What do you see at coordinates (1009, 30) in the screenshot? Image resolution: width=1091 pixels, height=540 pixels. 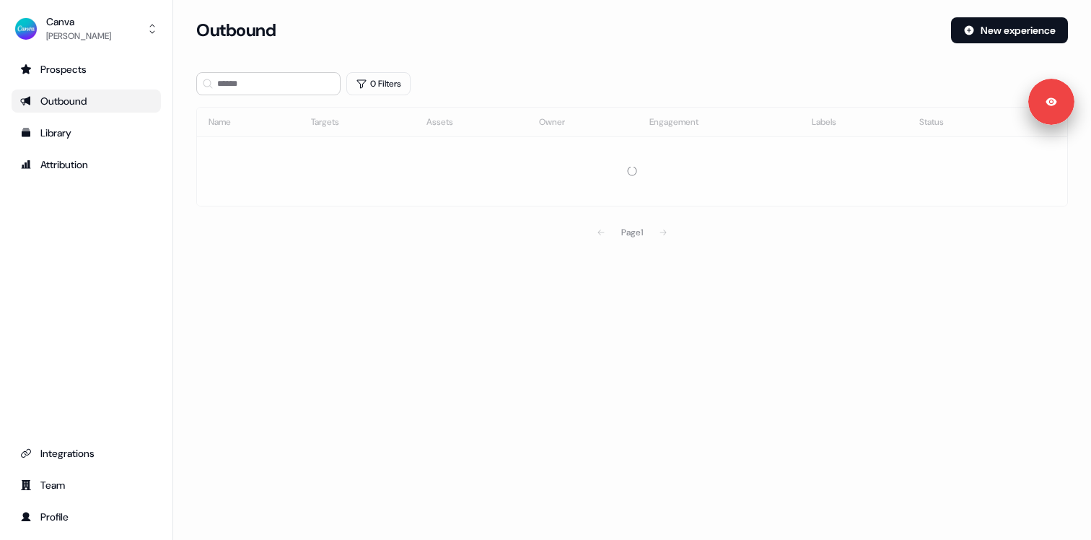 I see `button: New experience` at bounding box center [1009, 30].